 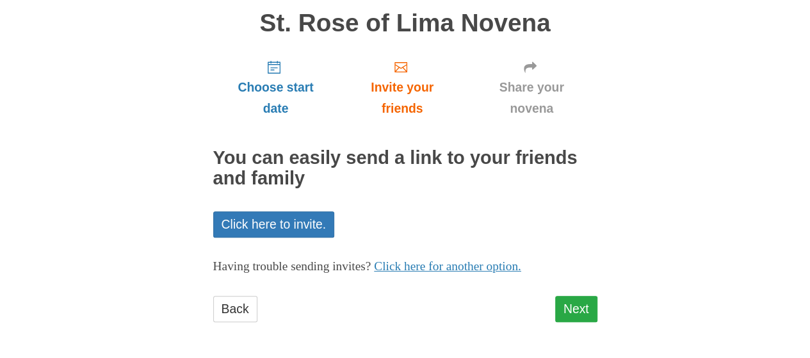 What do you see at coordinates (292, 266) in the screenshot?
I see `span: Having trouble sending invites?` at bounding box center [292, 266].